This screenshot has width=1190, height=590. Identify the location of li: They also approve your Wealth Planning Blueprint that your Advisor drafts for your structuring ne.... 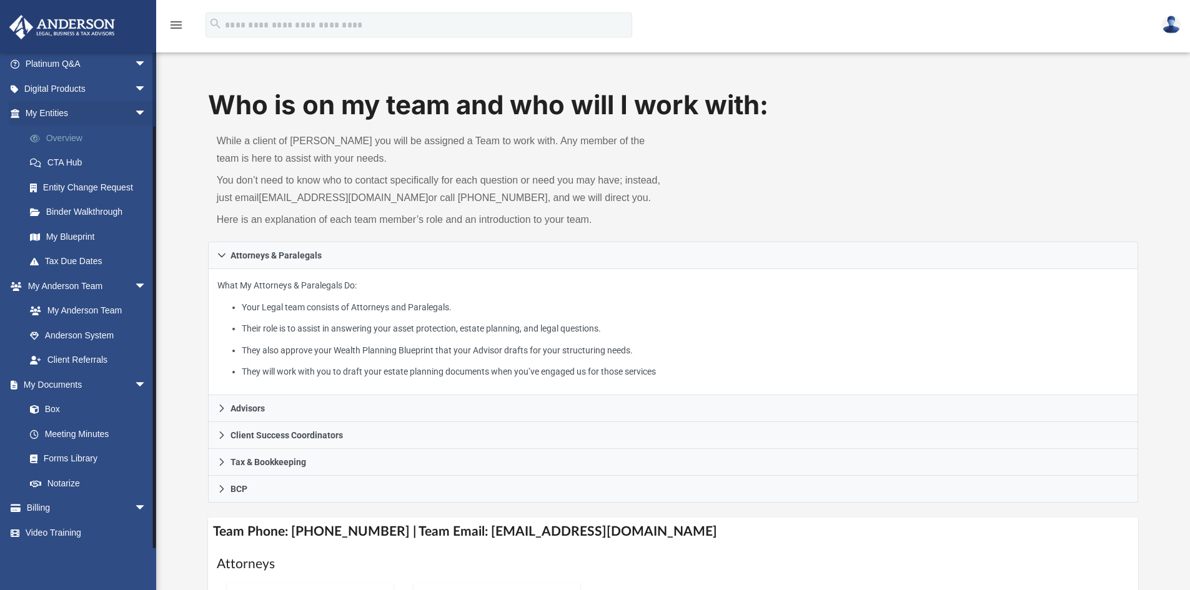
(685, 350).